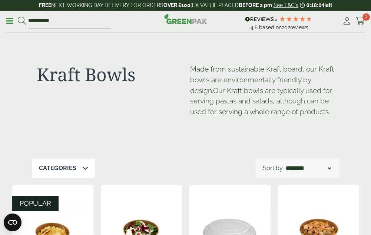  Describe the element at coordinates (256, 5) in the screenshot. I see `strong: BEFORE 2 pm` at that location.